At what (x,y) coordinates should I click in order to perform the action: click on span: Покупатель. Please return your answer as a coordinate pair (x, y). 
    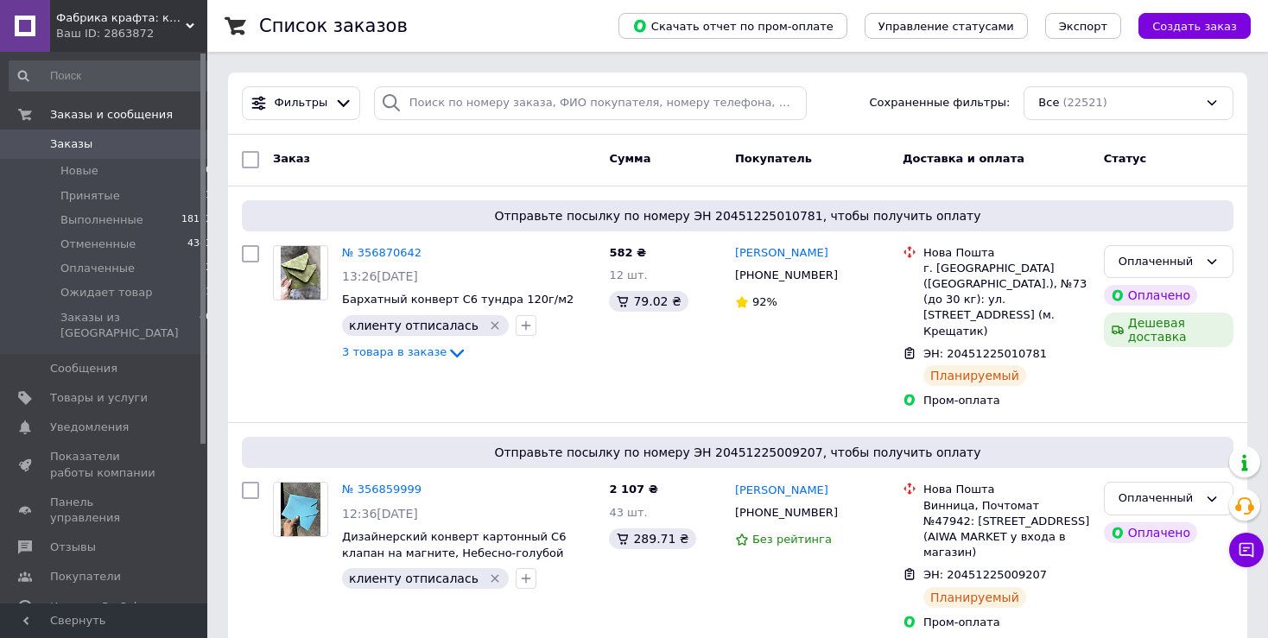
    Looking at the image, I should click on (773, 158).